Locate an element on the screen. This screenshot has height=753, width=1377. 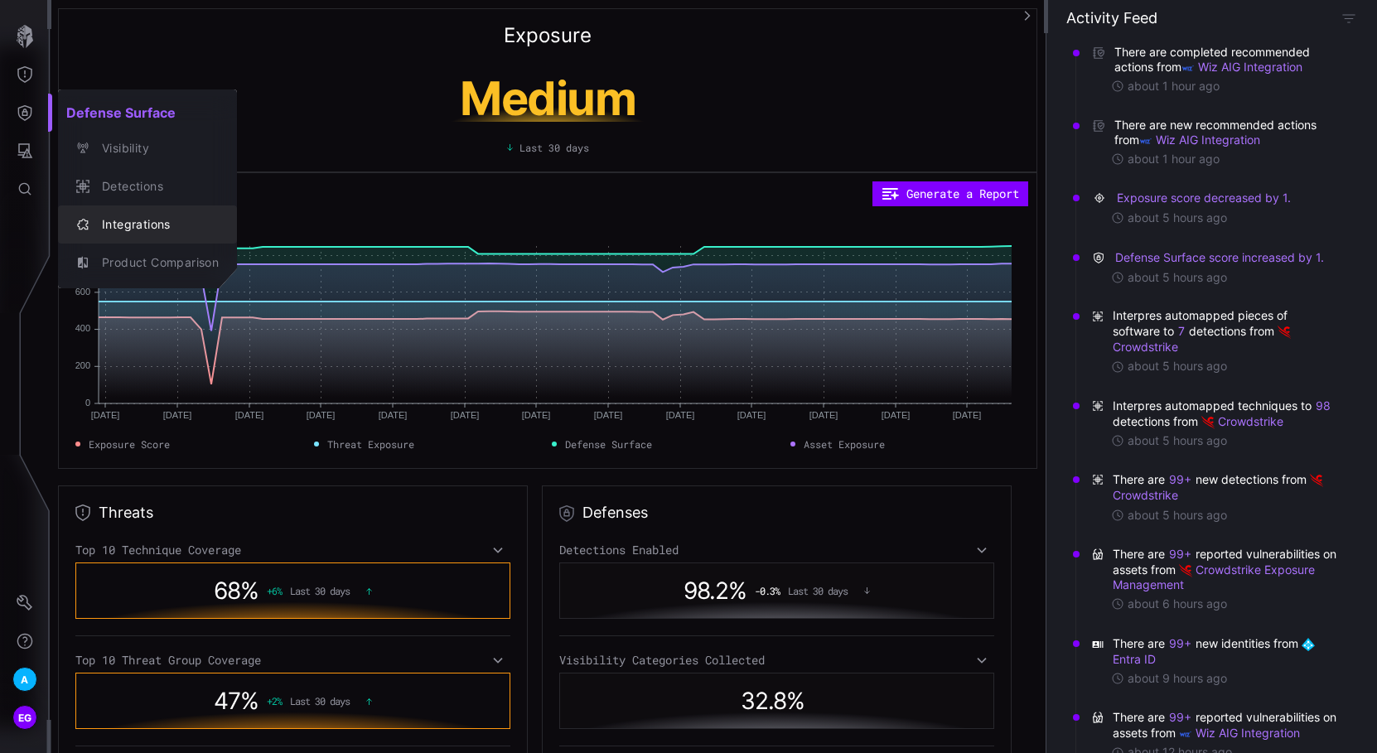
a: Product Comparison is located at coordinates (147, 263).